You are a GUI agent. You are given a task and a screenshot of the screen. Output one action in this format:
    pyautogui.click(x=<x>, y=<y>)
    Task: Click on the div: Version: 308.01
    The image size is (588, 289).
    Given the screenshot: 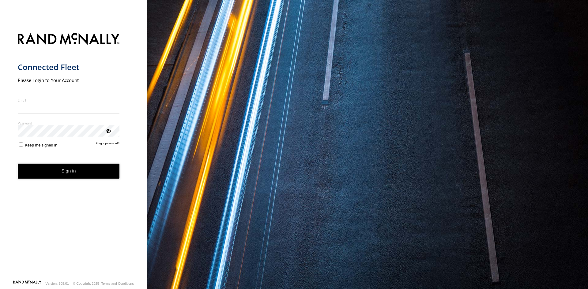 What is the action you would take?
    pyautogui.click(x=57, y=284)
    